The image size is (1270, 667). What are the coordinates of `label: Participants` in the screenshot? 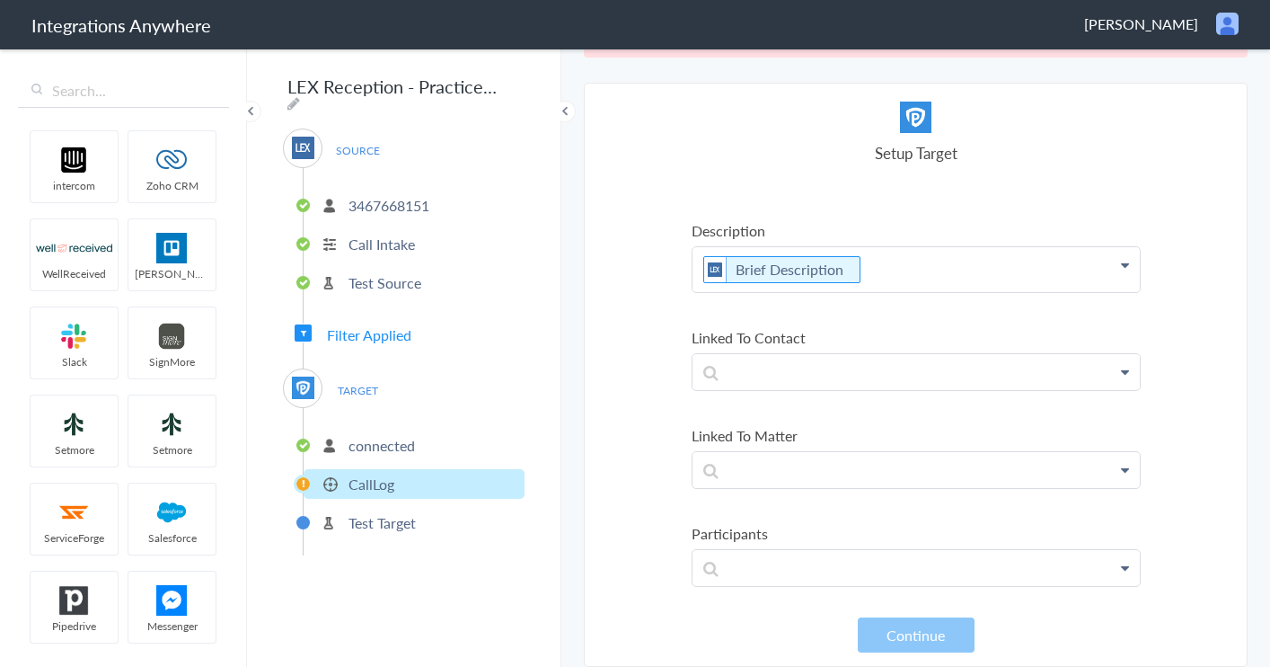 It's located at (916, 533).